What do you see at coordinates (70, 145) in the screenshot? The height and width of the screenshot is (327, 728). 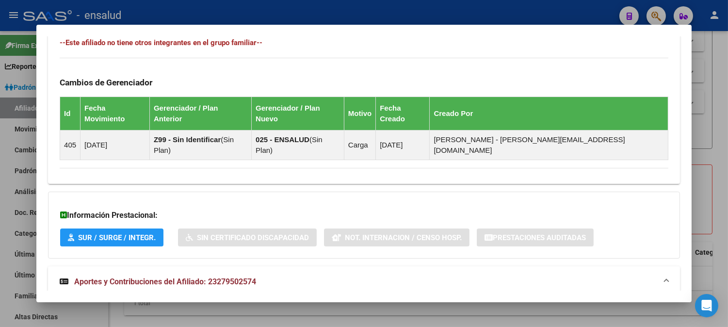 I see `td: 405` at bounding box center [70, 145].